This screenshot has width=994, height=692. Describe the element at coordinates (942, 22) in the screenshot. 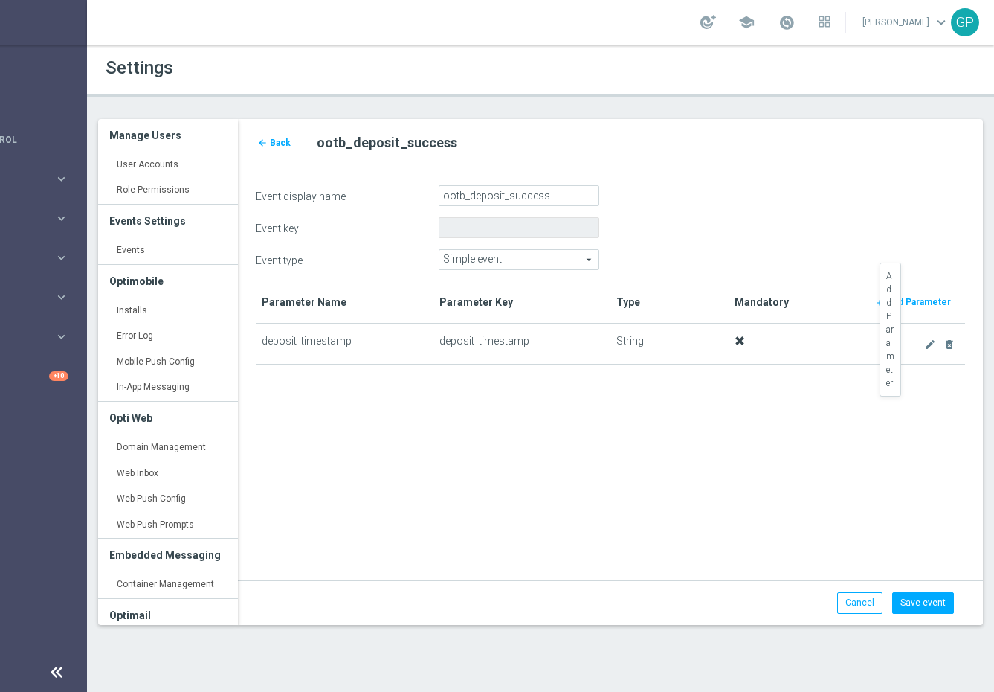

I see `span: keyboard_arrow_down` at that location.